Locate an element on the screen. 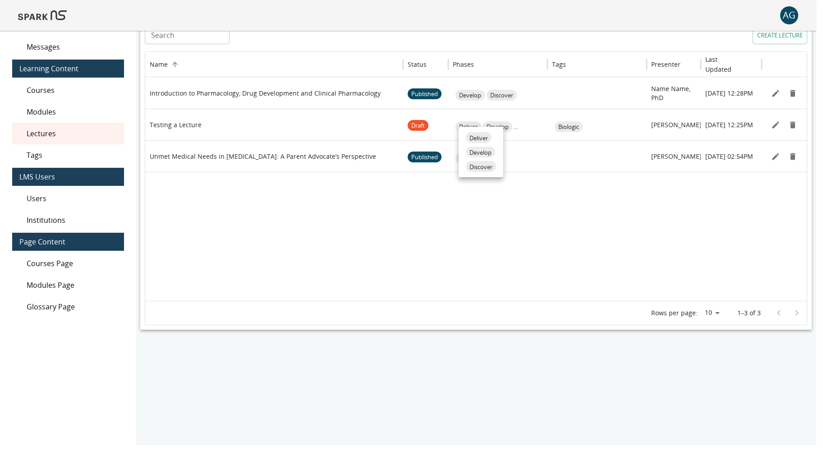 The width and height of the screenshot is (823, 456). span: Modules Page is located at coordinates (72, 285).